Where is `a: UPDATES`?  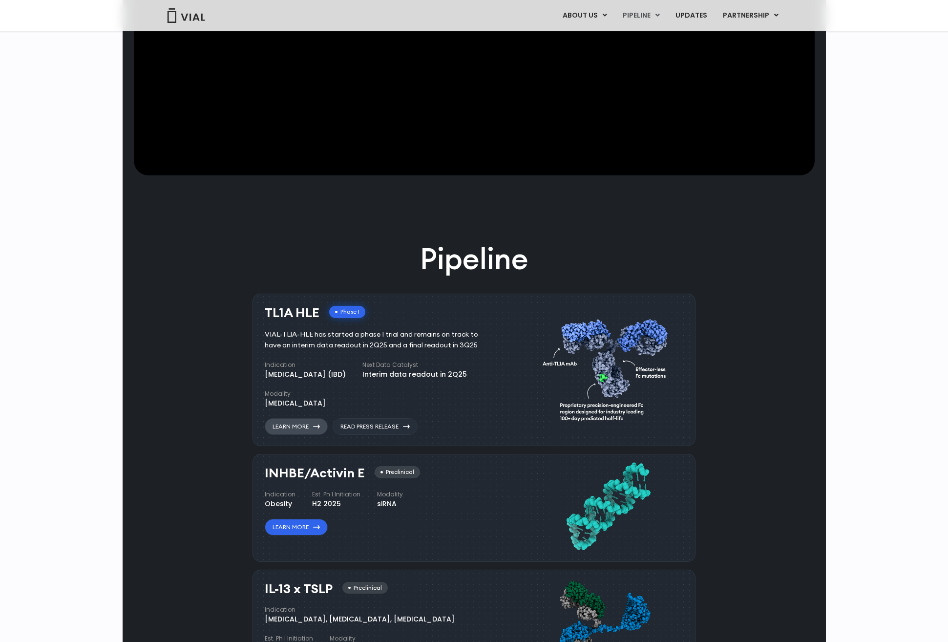
a: UPDATES is located at coordinates (691, 16).